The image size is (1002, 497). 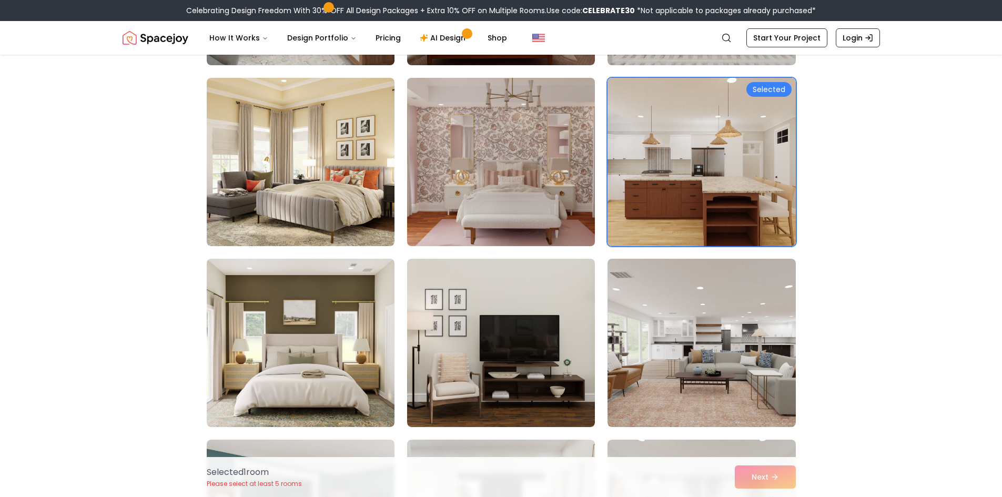 I want to click on a: Start Your Project, so click(x=787, y=38).